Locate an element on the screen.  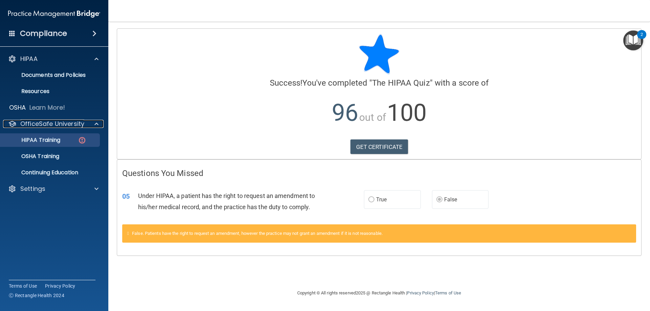
img: blue-star-rounded.9d042014.png is located at coordinates (379, 54).